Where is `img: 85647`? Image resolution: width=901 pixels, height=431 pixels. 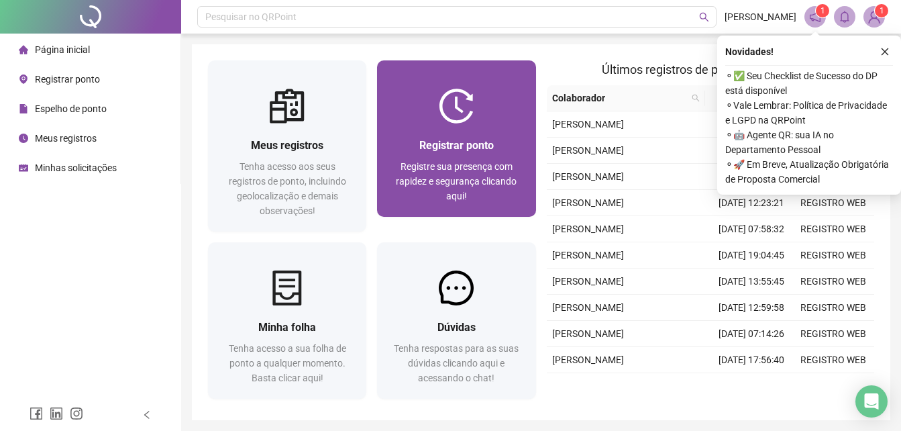
img: 85647 is located at coordinates (875, 17).